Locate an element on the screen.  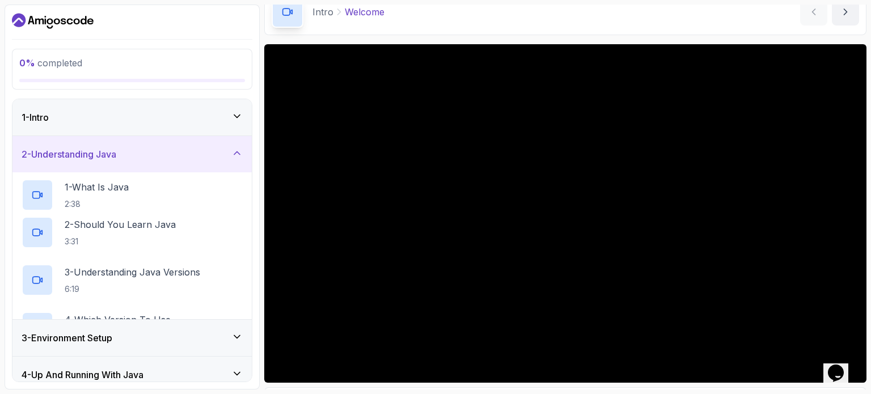
p: 3 - Understanding Java Versions is located at coordinates (132, 272).